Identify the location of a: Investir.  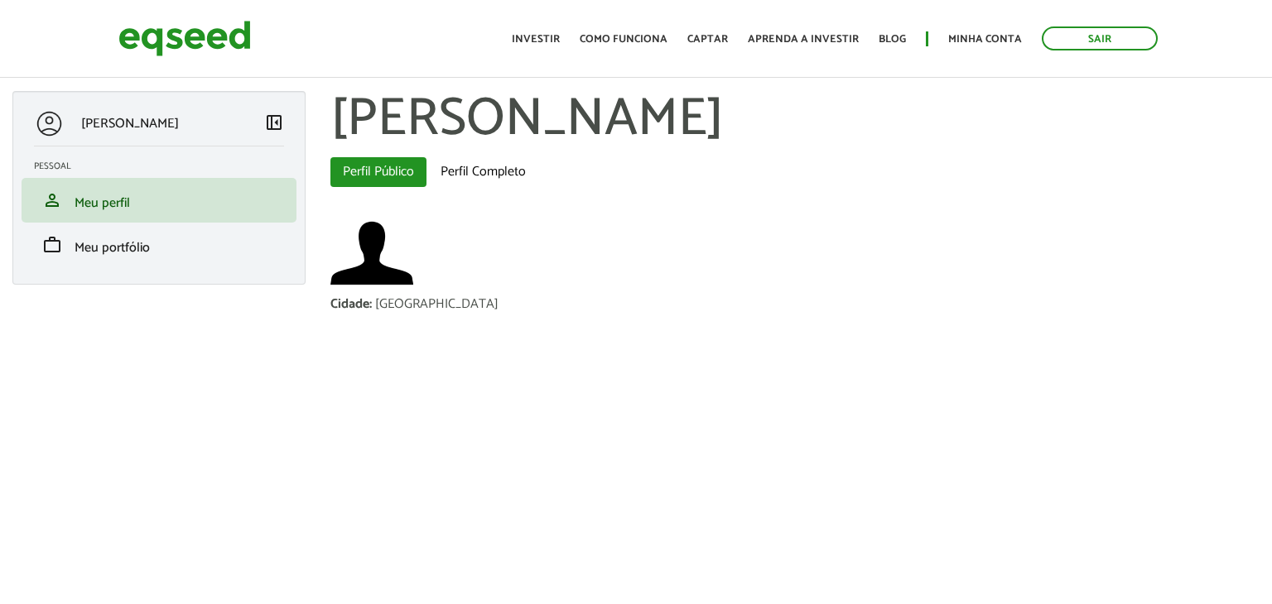
(536, 39).